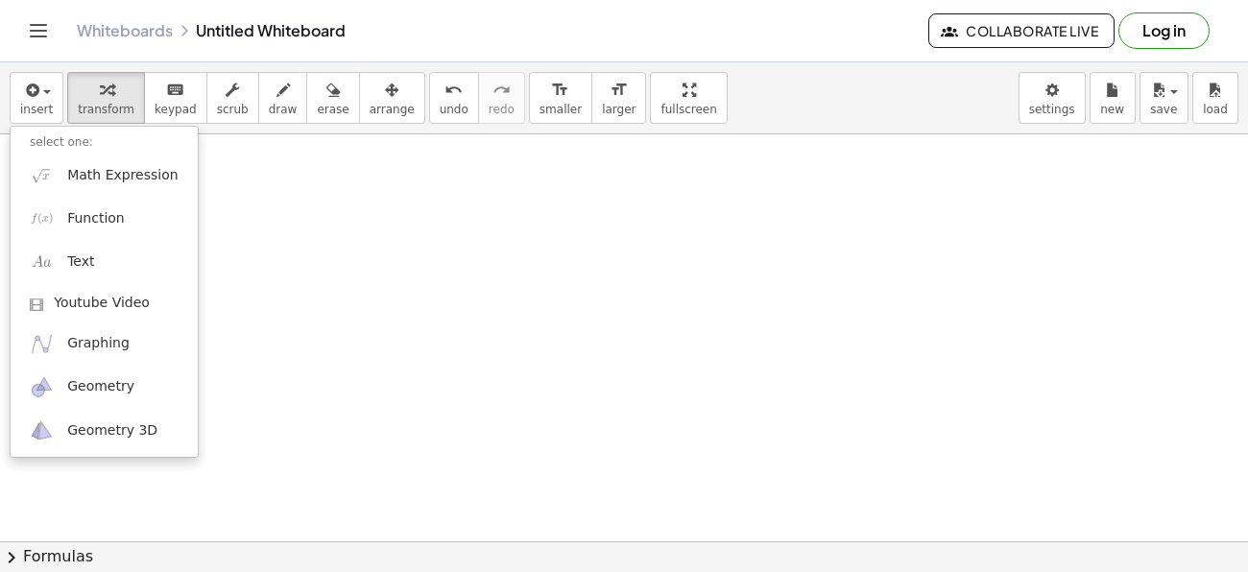  I want to click on span: Graphing, so click(98, 344).